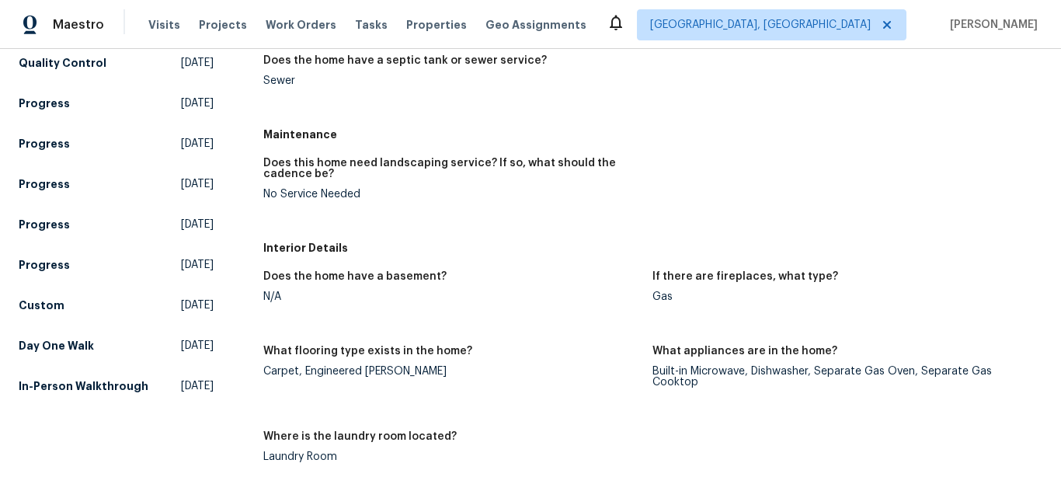 This screenshot has width=1061, height=498. What do you see at coordinates (436, 25) in the screenshot?
I see `span: Properties` at bounding box center [436, 25].